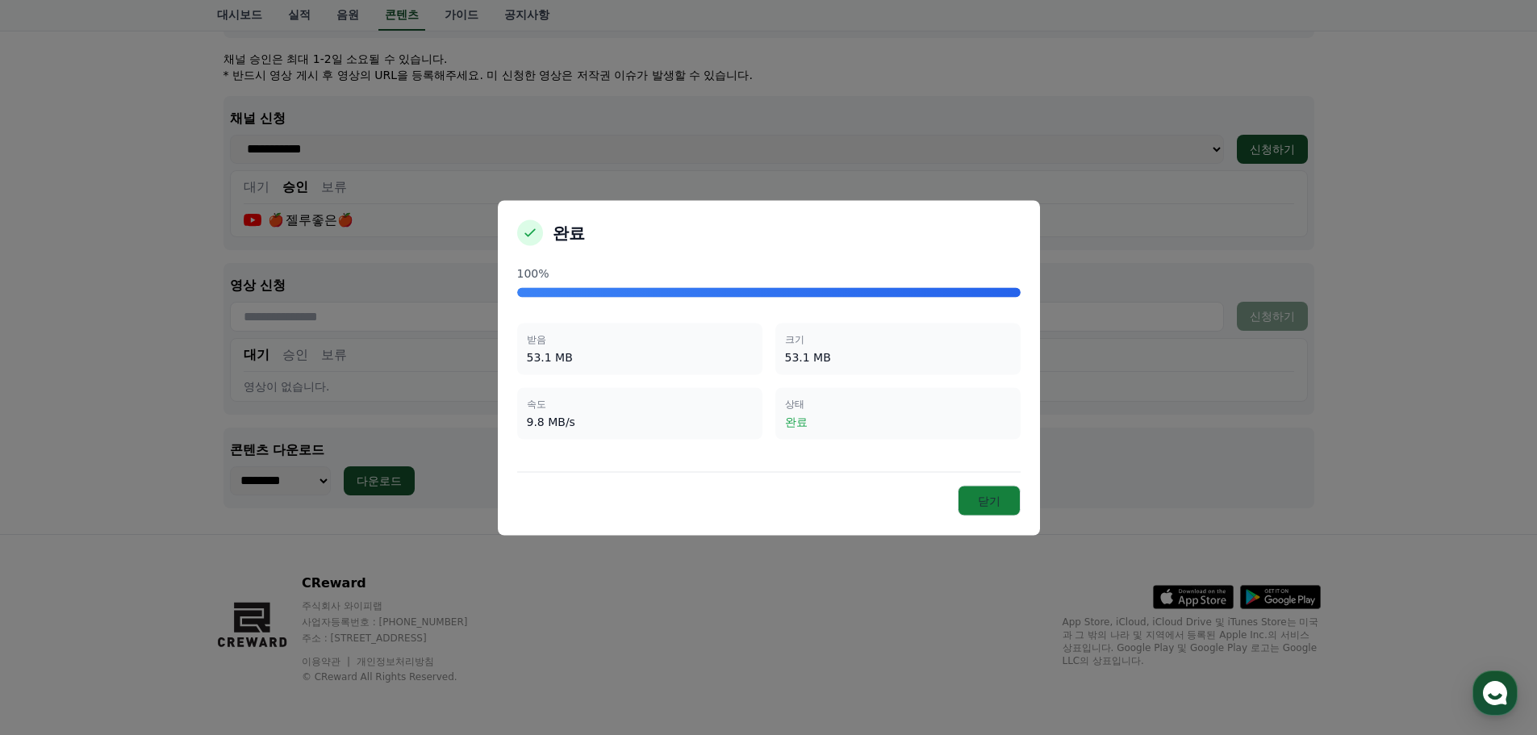 This screenshot has height=735, width=1537. Describe the element at coordinates (157, 543) in the screenshot. I see `span: 대화` at that location.